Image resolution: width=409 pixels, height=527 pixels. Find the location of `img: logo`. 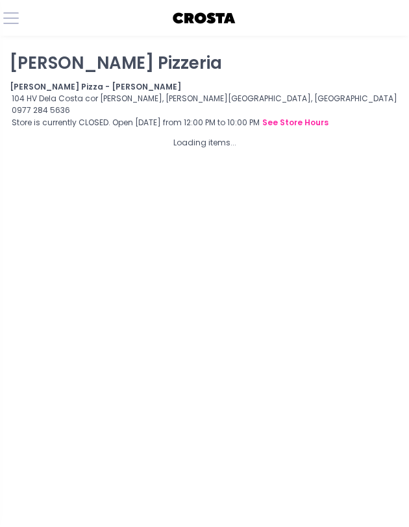

img: logo is located at coordinates (204, 18).